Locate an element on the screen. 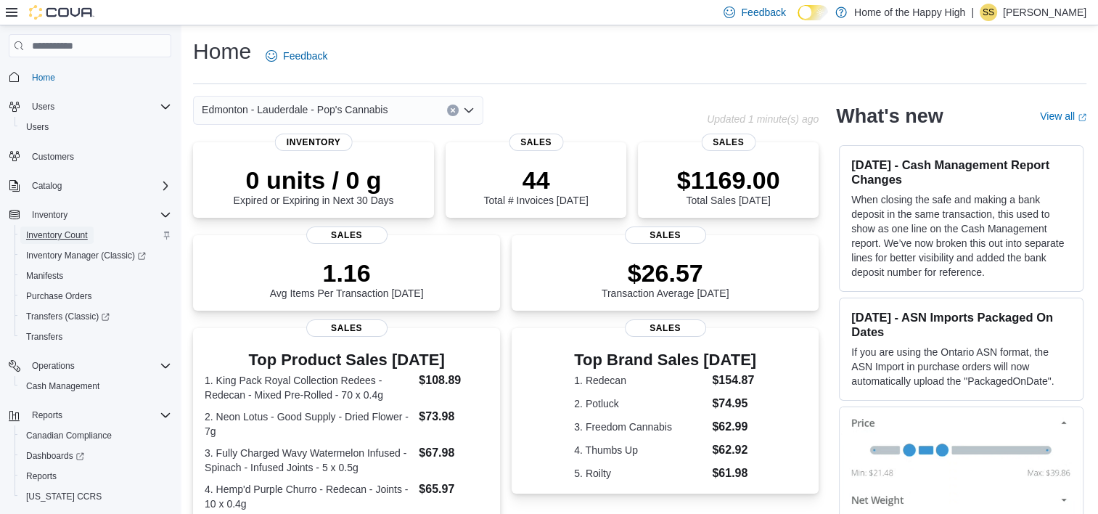 The width and height of the screenshot is (1098, 514). dt: 3. Fully Charged Wavy Watermelon Infused - Spinach - Infused Joints - 5 x 0.5g is located at coordinates (308, 460).